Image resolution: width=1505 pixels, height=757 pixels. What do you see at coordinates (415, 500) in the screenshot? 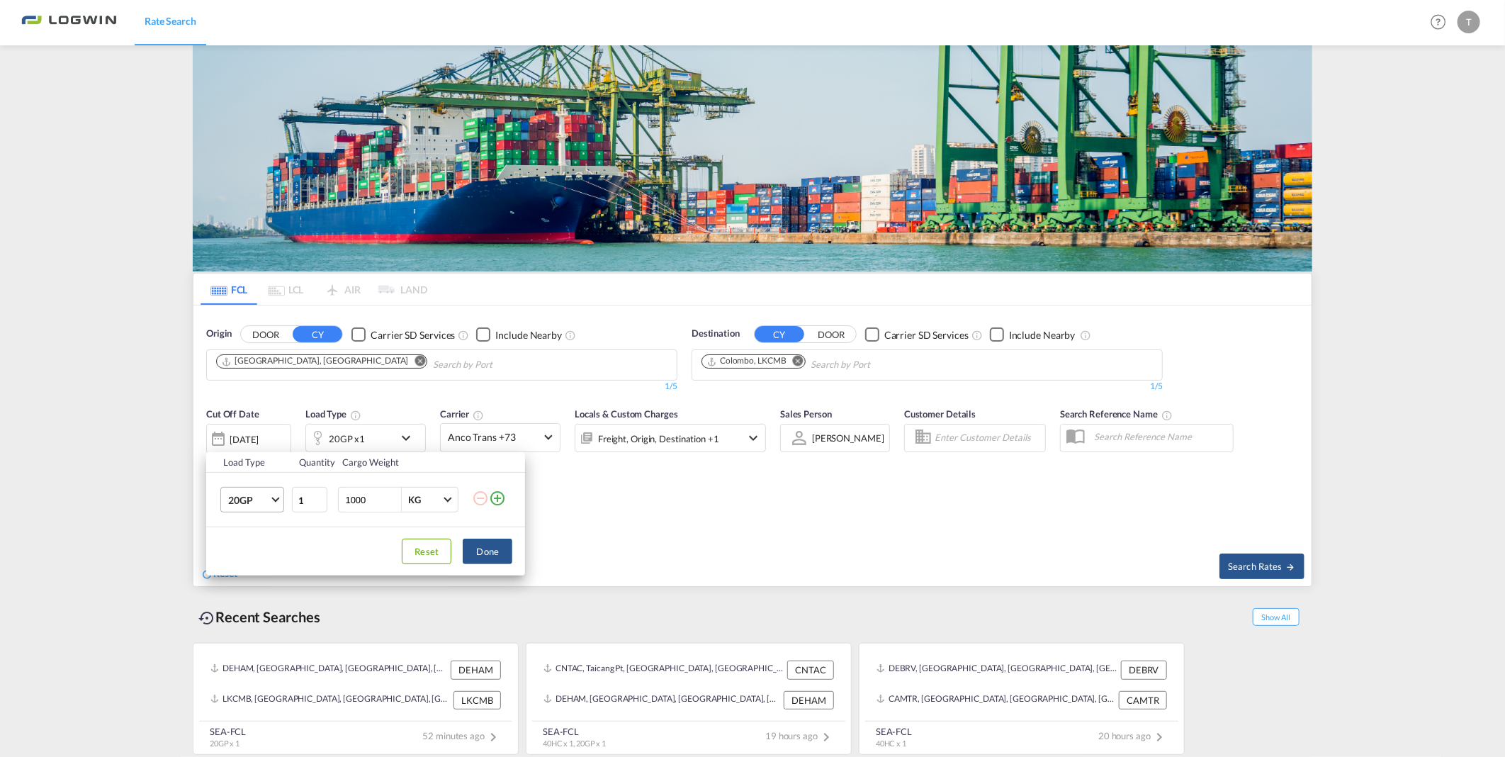
I see `div: KG` at bounding box center [415, 500].